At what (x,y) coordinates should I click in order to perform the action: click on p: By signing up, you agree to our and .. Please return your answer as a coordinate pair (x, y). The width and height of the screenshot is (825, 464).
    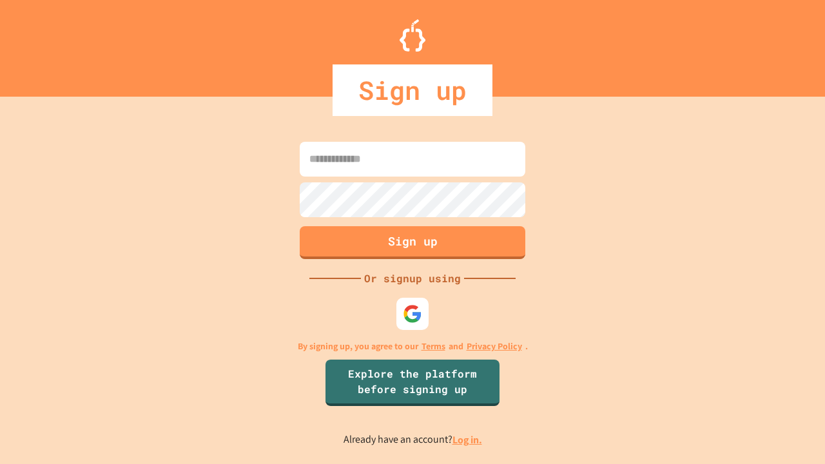
    Looking at the image, I should click on (412, 346).